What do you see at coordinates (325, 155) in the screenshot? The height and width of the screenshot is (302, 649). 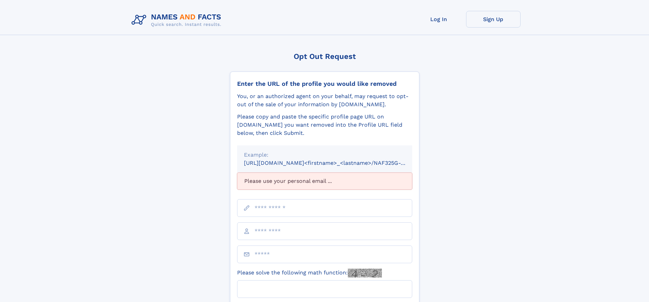 I see `div: Example:` at bounding box center [325, 155].